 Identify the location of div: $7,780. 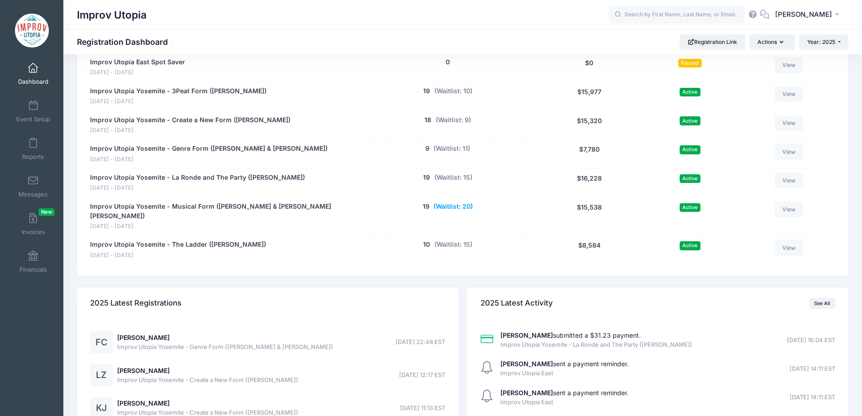
(589, 153).